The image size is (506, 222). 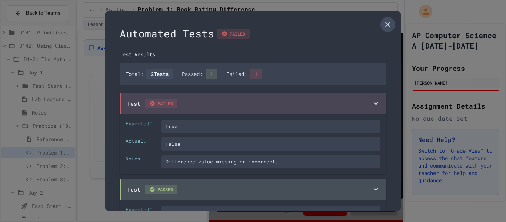 What do you see at coordinates (140, 144) in the screenshot?
I see `div: Actual:` at bounding box center [140, 144].